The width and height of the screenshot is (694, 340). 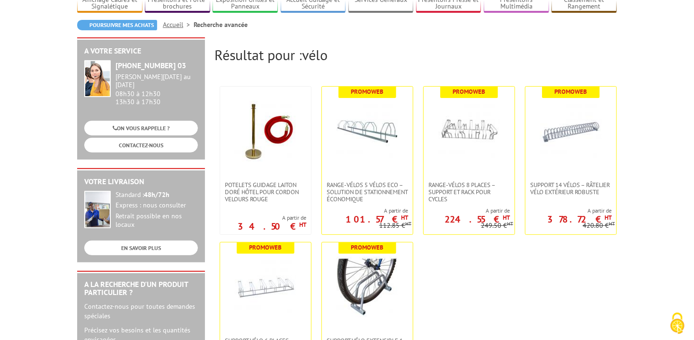 What do you see at coordinates (98, 209) in the screenshot?
I see `img: widget-livraison.jpg` at bounding box center [98, 209].